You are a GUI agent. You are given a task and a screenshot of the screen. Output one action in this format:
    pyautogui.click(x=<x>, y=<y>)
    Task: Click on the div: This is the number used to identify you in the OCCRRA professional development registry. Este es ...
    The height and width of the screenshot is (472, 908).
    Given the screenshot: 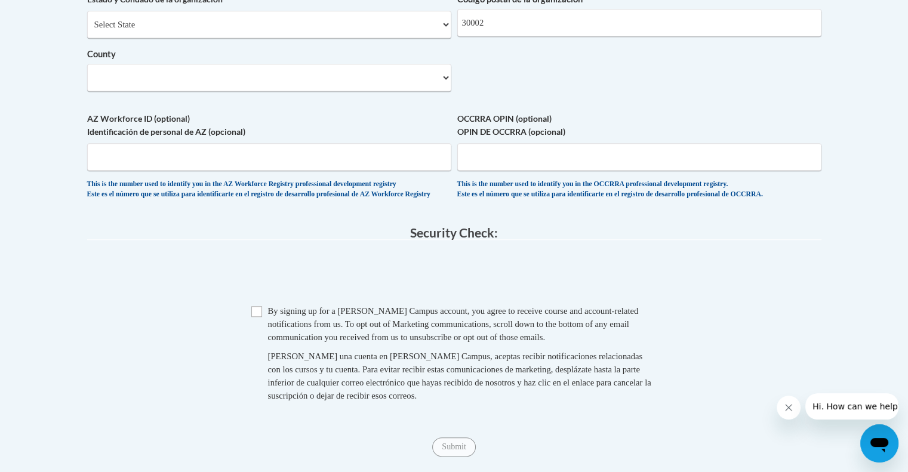 What is the action you would take?
    pyautogui.click(x=639, y=189)
    